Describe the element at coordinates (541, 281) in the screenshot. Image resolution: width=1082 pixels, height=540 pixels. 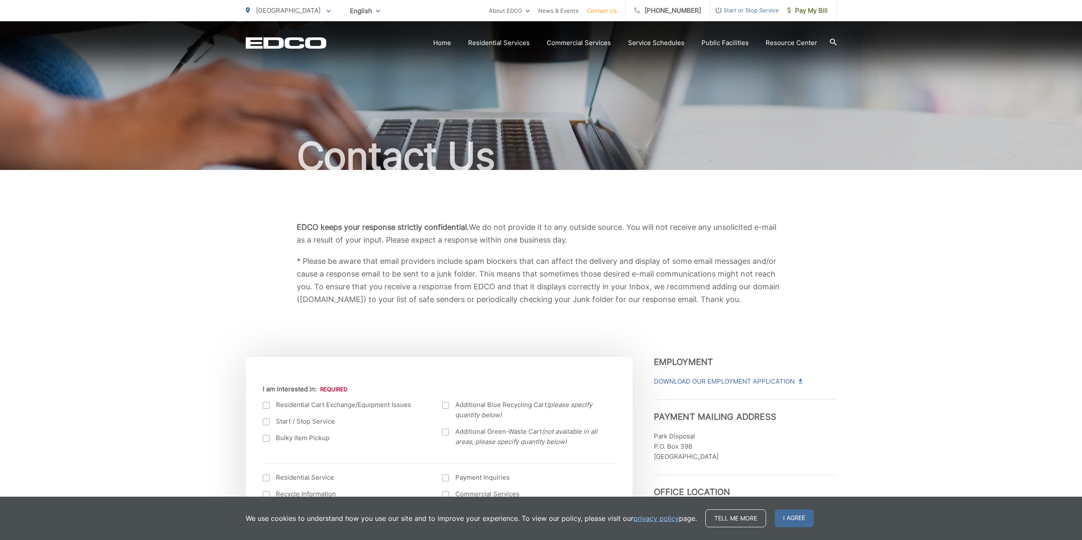
I see `p: * Please be aware that email providers include spam blockers that can affect the delivery and dis...` at that location.